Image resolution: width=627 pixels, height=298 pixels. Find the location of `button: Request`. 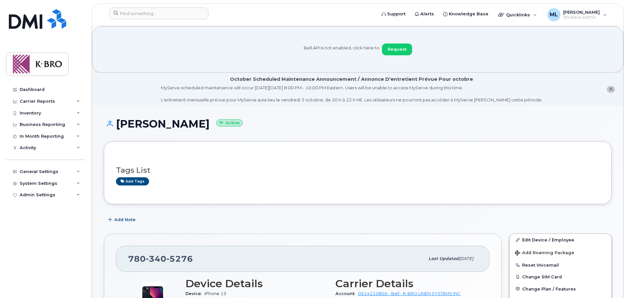

button: Request is located at coordinates (397, 49).